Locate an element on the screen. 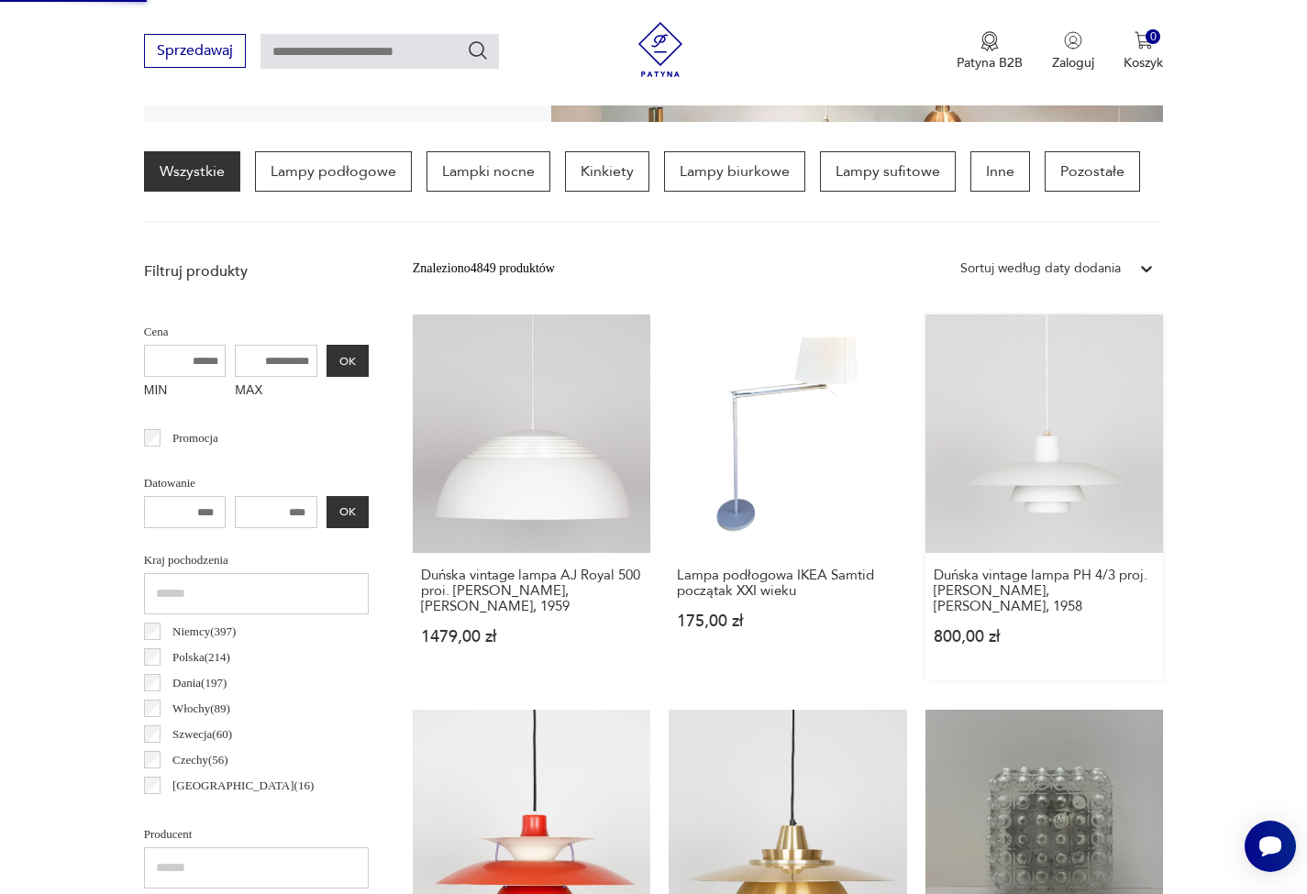 This screenshot has width=1307, height=894. a: Lampy sufitowe is located at coordinates (888, 171).